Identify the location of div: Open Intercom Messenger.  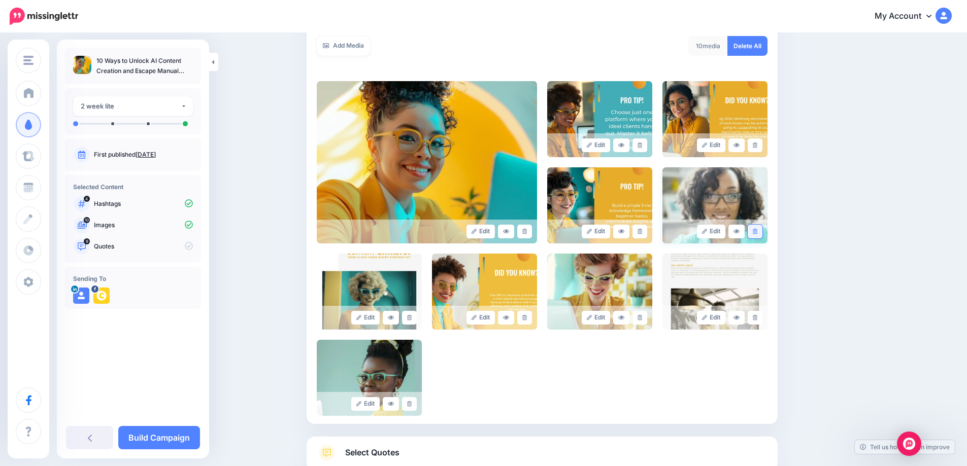
(909, 444).